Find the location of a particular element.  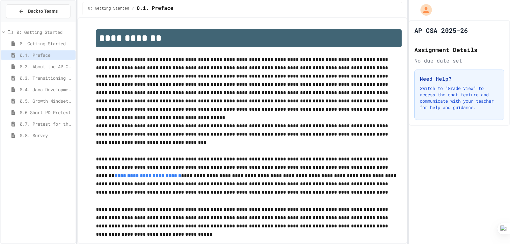

button: Back to Teams is located at coordinates (38, 11).